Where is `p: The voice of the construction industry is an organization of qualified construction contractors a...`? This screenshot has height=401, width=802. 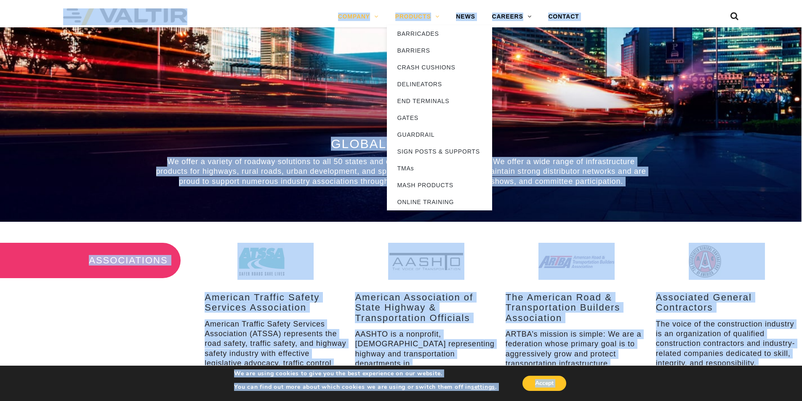 p: The voice of the construction industry is an organization of qualified construction contractors a... is located at coordinates (726, 344).